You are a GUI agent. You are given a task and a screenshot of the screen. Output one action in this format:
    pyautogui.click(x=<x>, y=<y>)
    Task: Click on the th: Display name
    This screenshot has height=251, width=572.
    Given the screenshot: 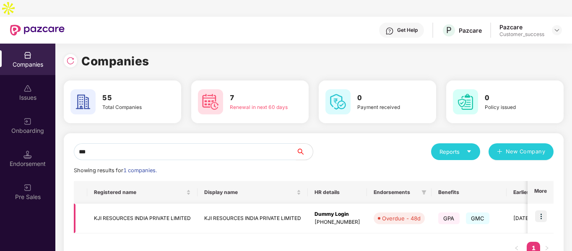 What is the action you would take?
    pyautogui.click(x=252, y=192)
    